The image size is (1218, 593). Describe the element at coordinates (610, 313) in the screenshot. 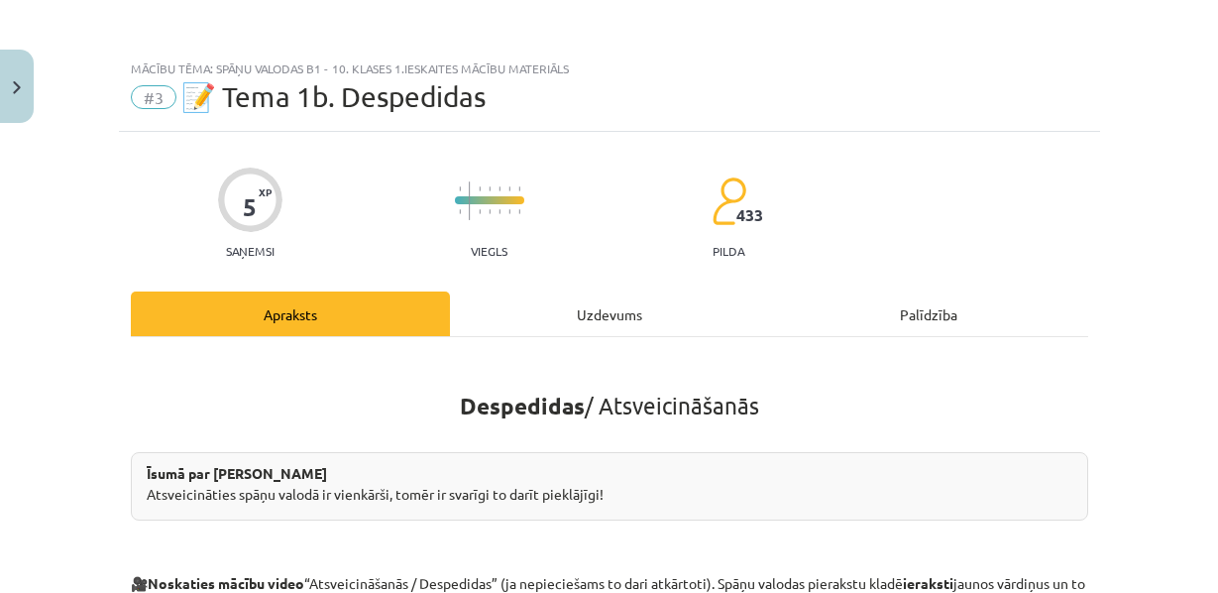

I see `div: Uzdevums` at that location.